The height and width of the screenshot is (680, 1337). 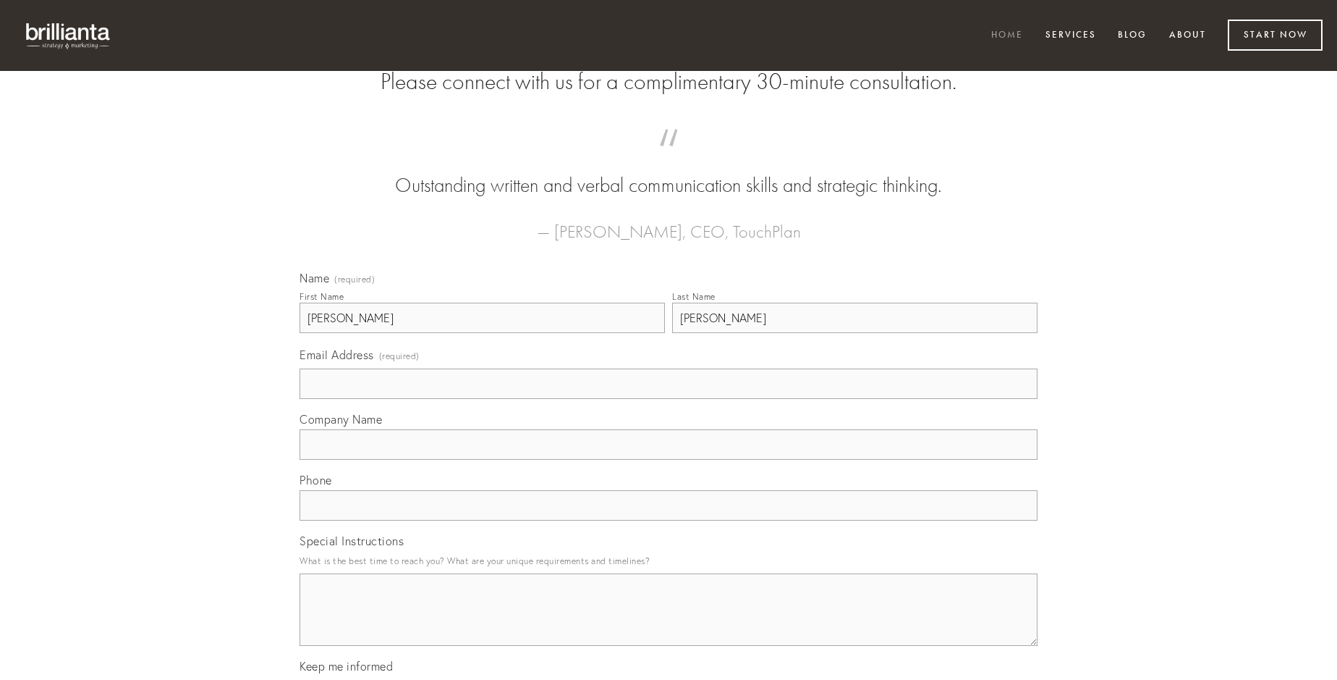 I want to click on a: Blog, so click(x=1133, y=35).